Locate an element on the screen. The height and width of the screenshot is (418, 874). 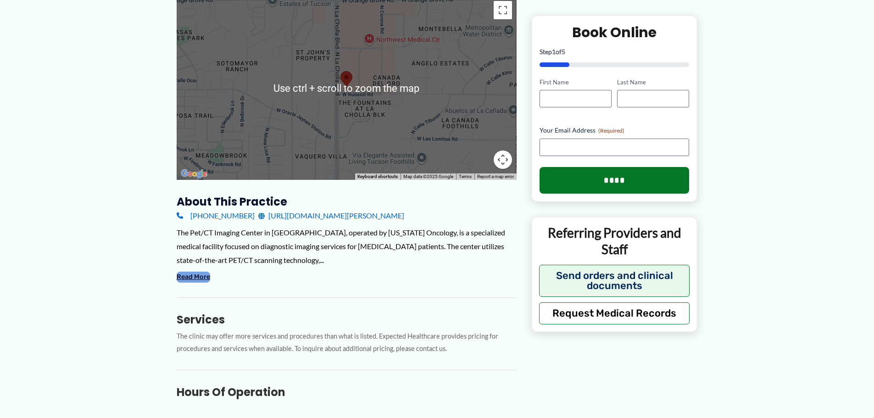
label: Last Name is located at coordinates (653, 82).